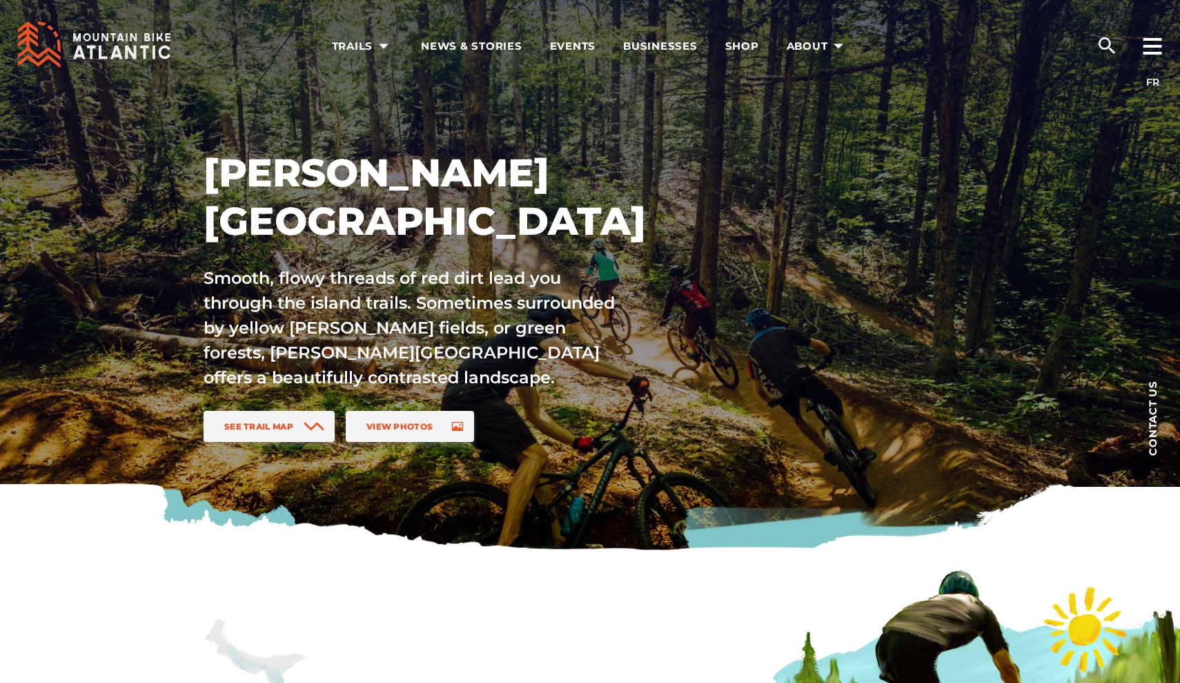 This screenshot has height=683, width=1180. I want to click on span: Businesses, so click(661, 46).